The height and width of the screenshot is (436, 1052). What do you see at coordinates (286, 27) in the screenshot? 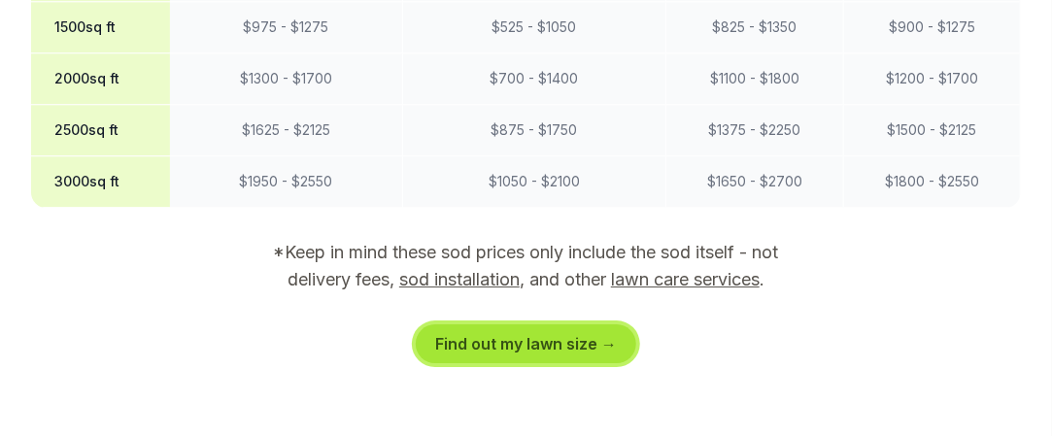
I see `td: $ 975 - $ 1275` at bounding box center [286, 27].